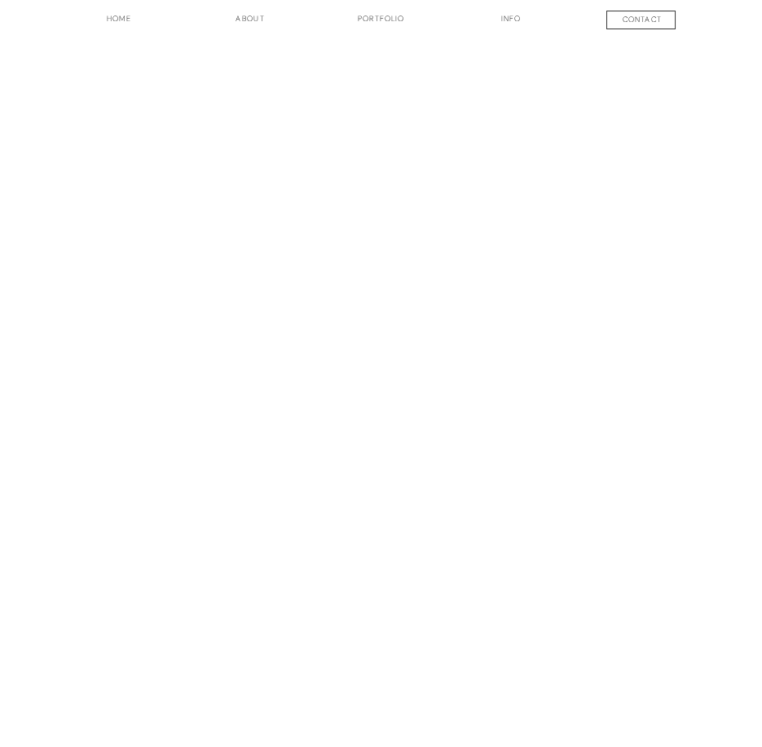  What do you see at coordinates (381, 360) in the screenshot?
I see `a: PHOTOGRAPHY` at bounding box center [381, 360].